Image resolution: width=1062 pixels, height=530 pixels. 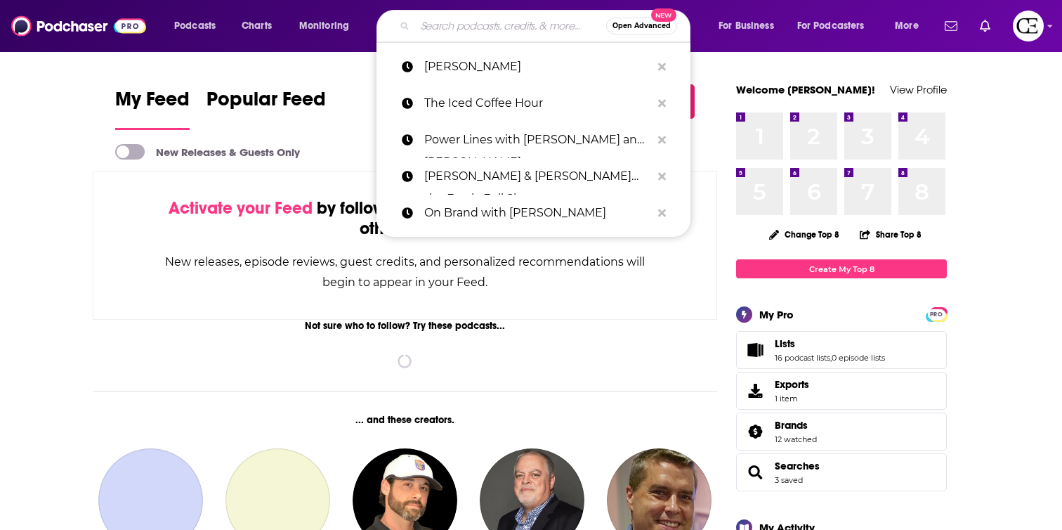 I want to click on p: On Brand with Donny Deutsch, so click(x=537, y=213).